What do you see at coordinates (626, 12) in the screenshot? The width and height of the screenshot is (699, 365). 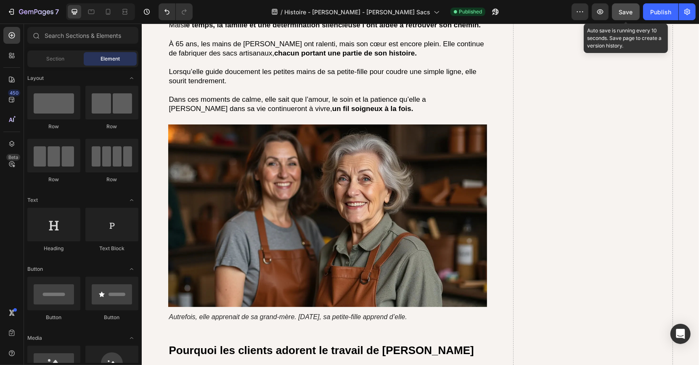 I see `span: Save` at bounding box center [626, 12].